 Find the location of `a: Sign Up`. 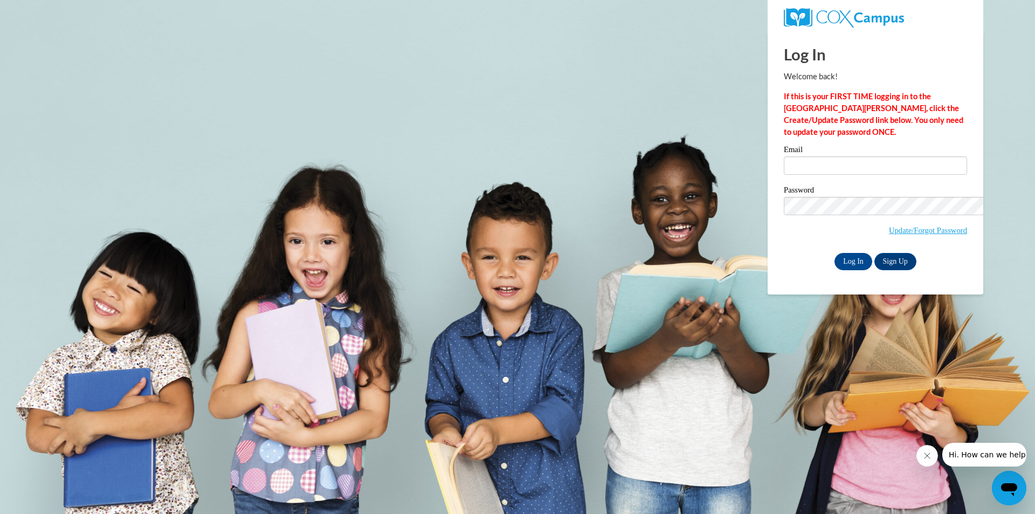

a: Sign Up is located at coordinates (895, 261).